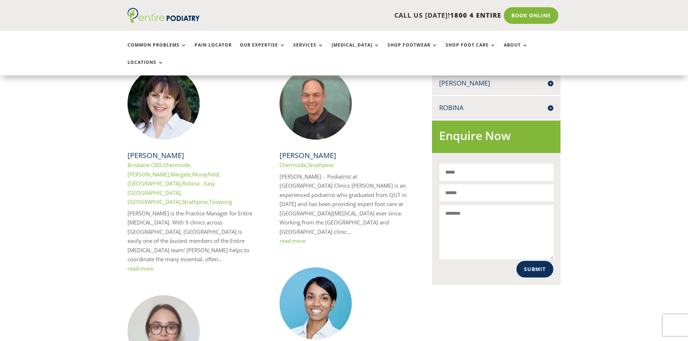  Describe the element at coordinates (164, 21) in the screenshot. I see `a: Entire Podiatry` at that location.